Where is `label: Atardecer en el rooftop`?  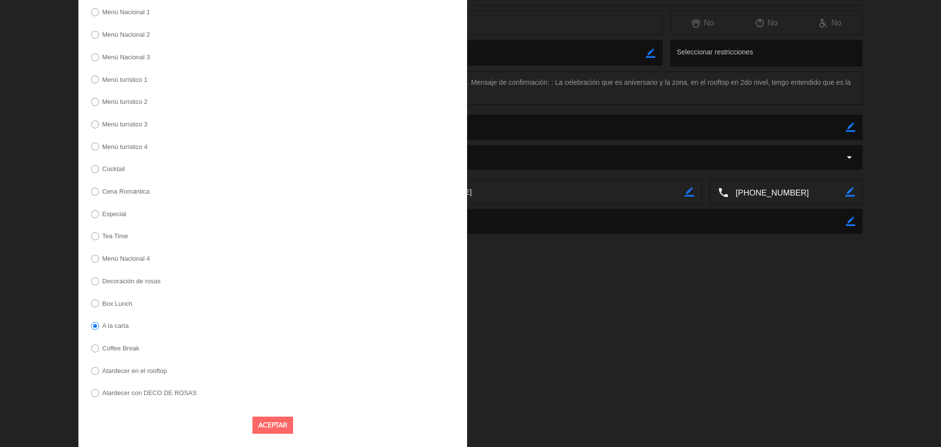
label: Atardecer en el rooftop is located at coordinates (135, 371).